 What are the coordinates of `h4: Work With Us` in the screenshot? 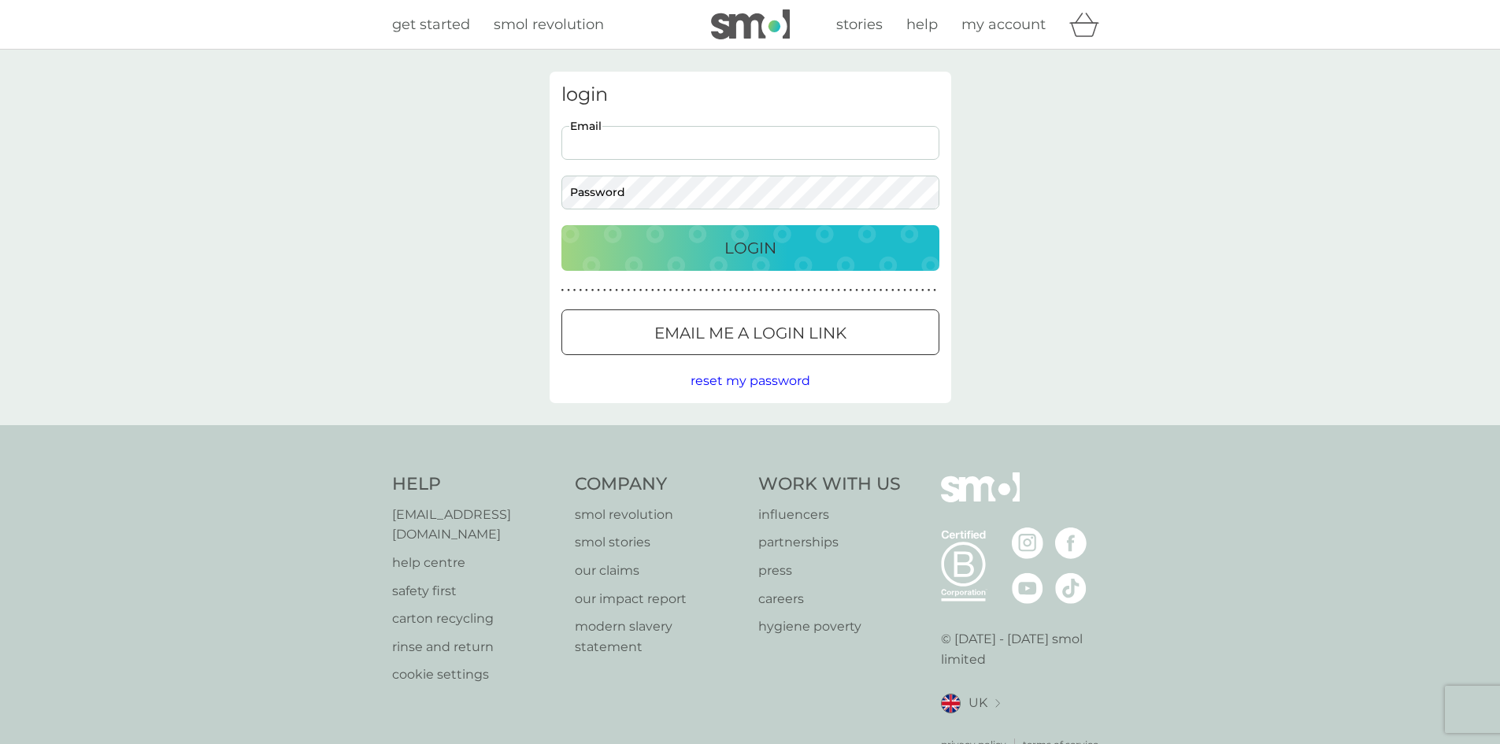 It's located at (829, 484).